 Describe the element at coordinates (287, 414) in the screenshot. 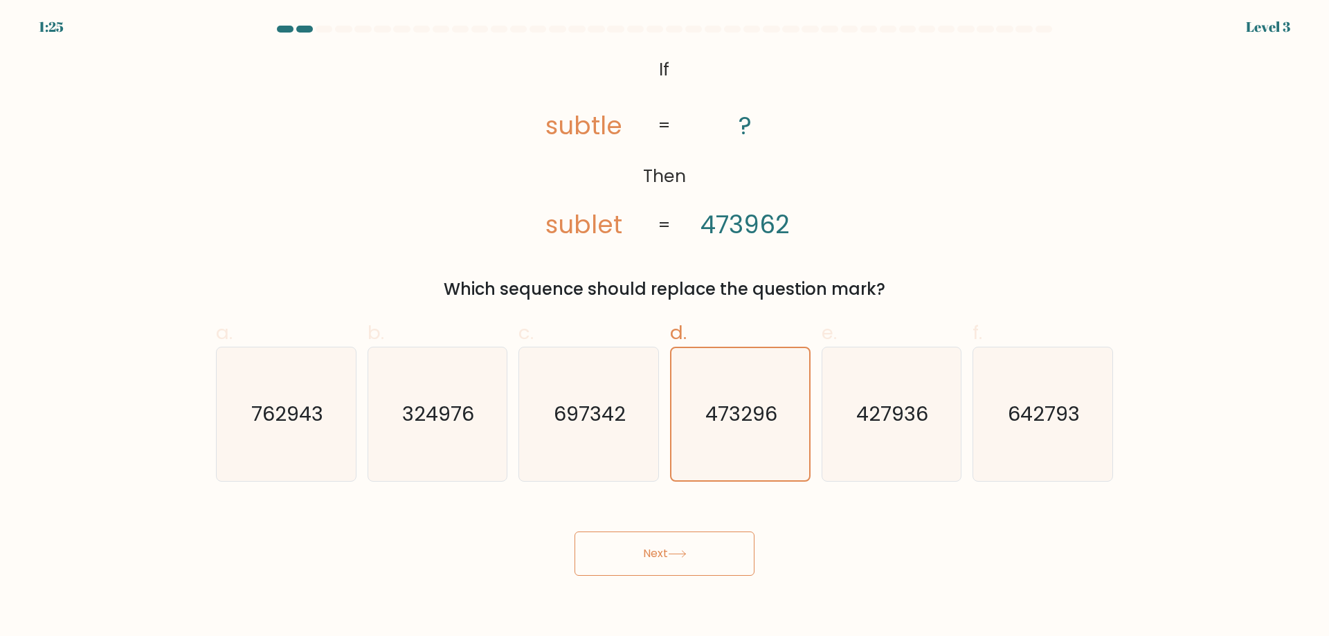

I see `text: 762943` at that location.